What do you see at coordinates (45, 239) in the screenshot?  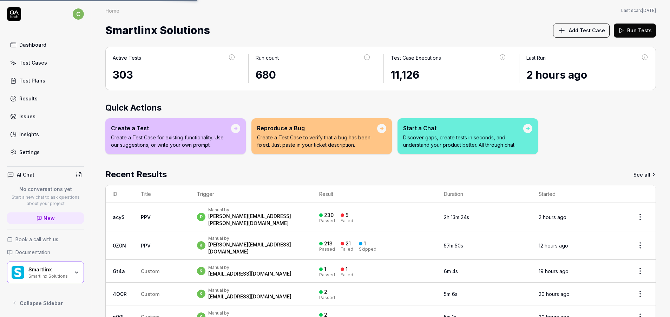 I see `a: Book a call with us` at bounding box center [45, 239].